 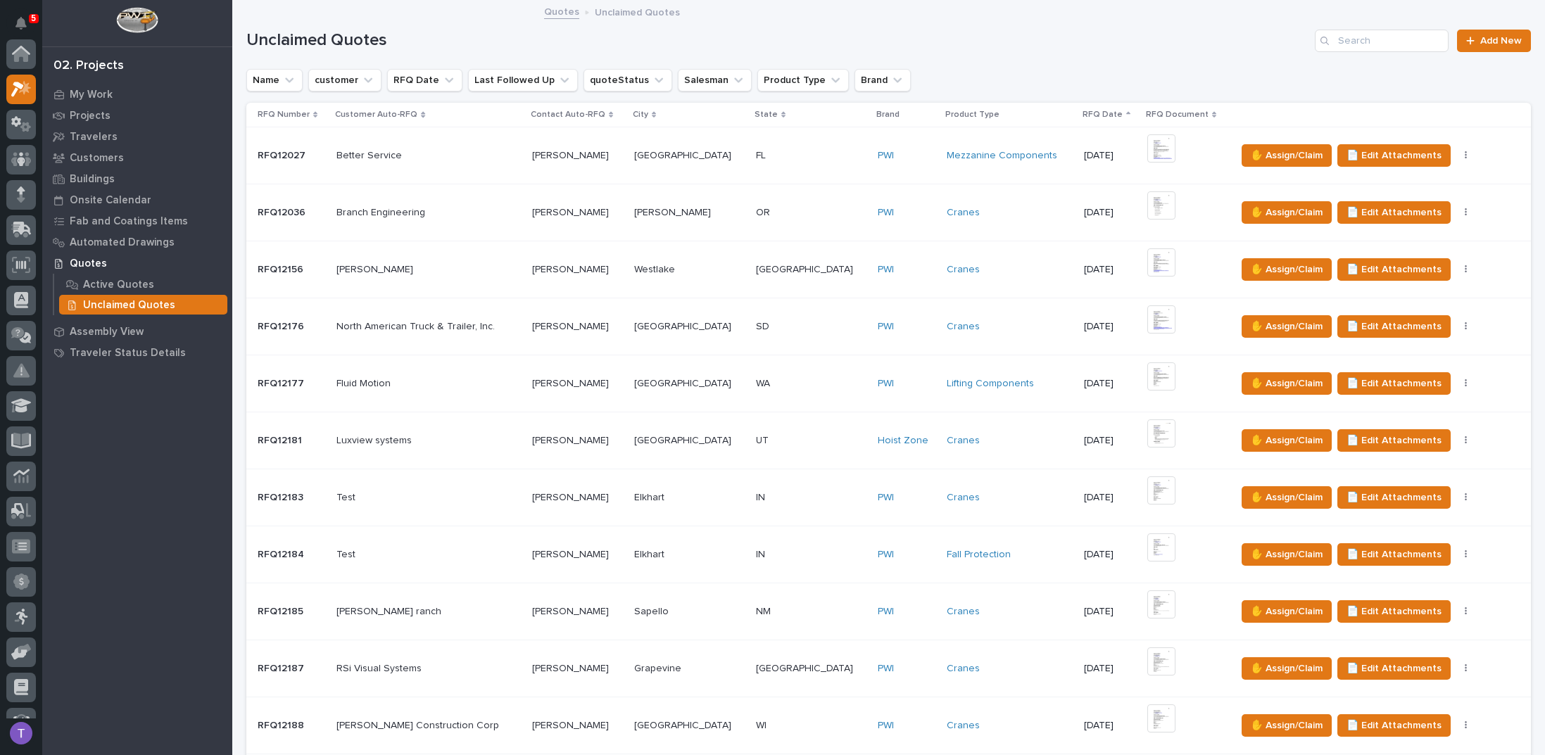 I want to click on a: Fab and Coatings Items, so click(x=137, y=221).